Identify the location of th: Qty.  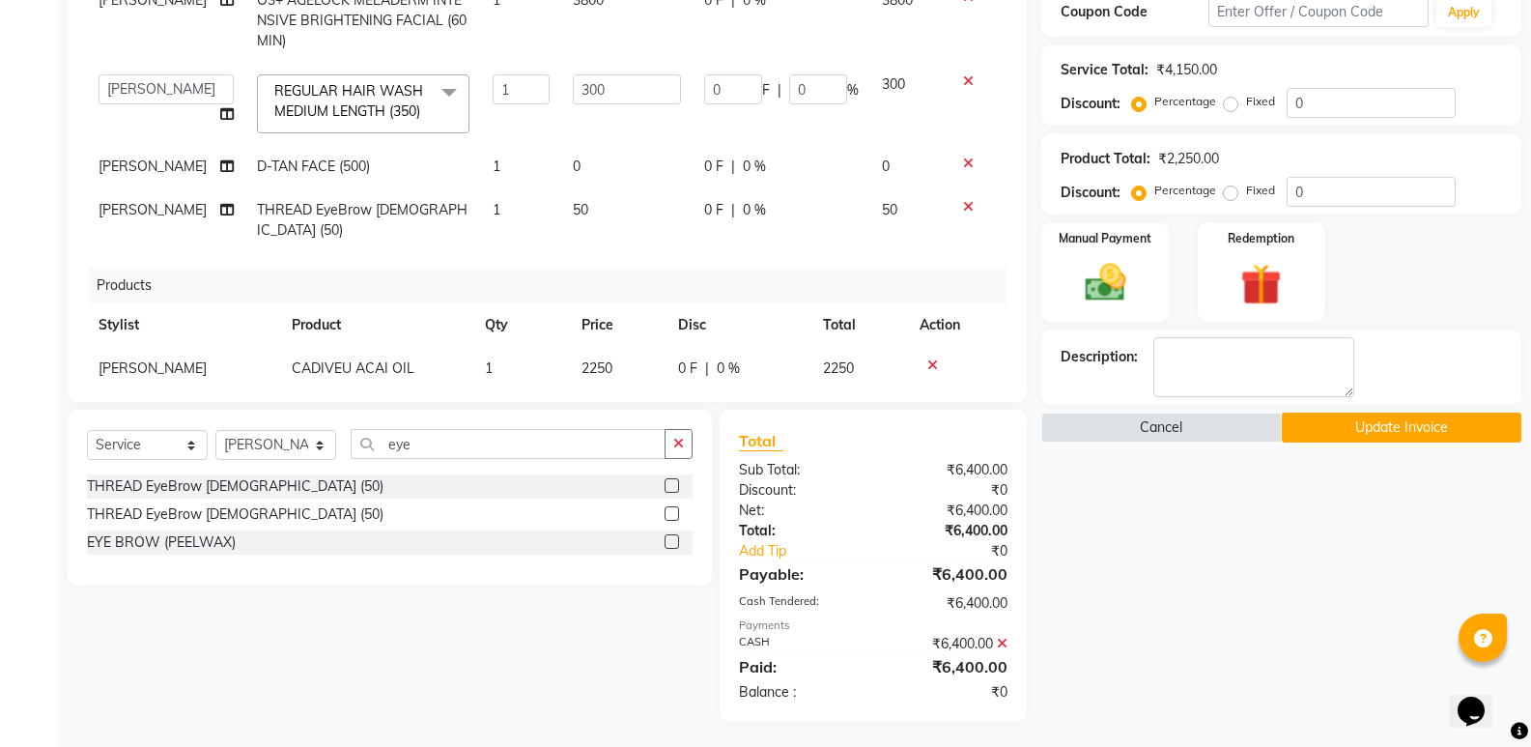
(521, 324).